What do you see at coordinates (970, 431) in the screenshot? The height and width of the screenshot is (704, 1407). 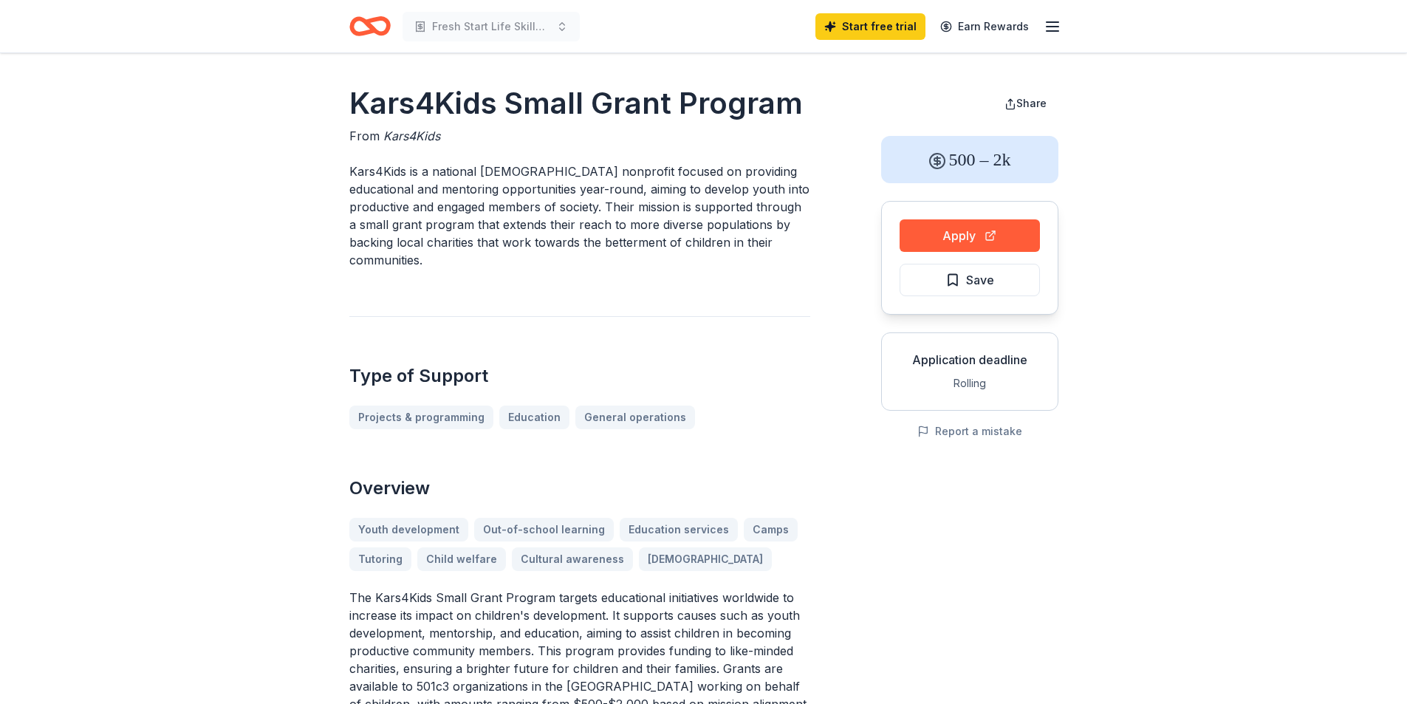 I see `button: Report a mistake` at bounding box center [970, 431].